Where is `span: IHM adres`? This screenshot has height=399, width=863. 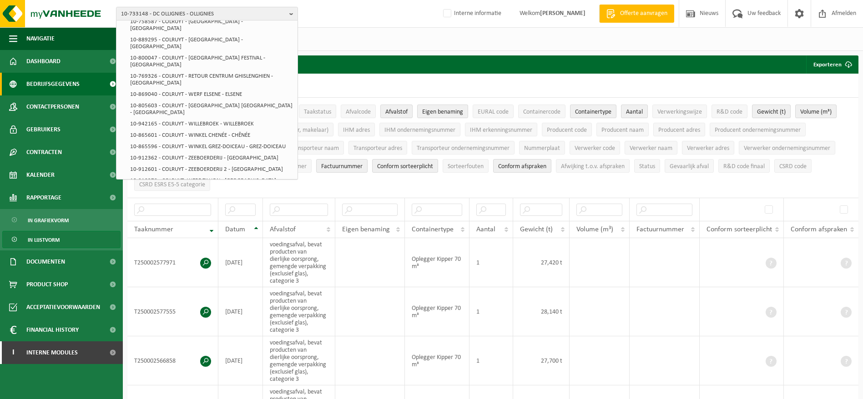
span: IHM adres is located at coordinates (356, 130).